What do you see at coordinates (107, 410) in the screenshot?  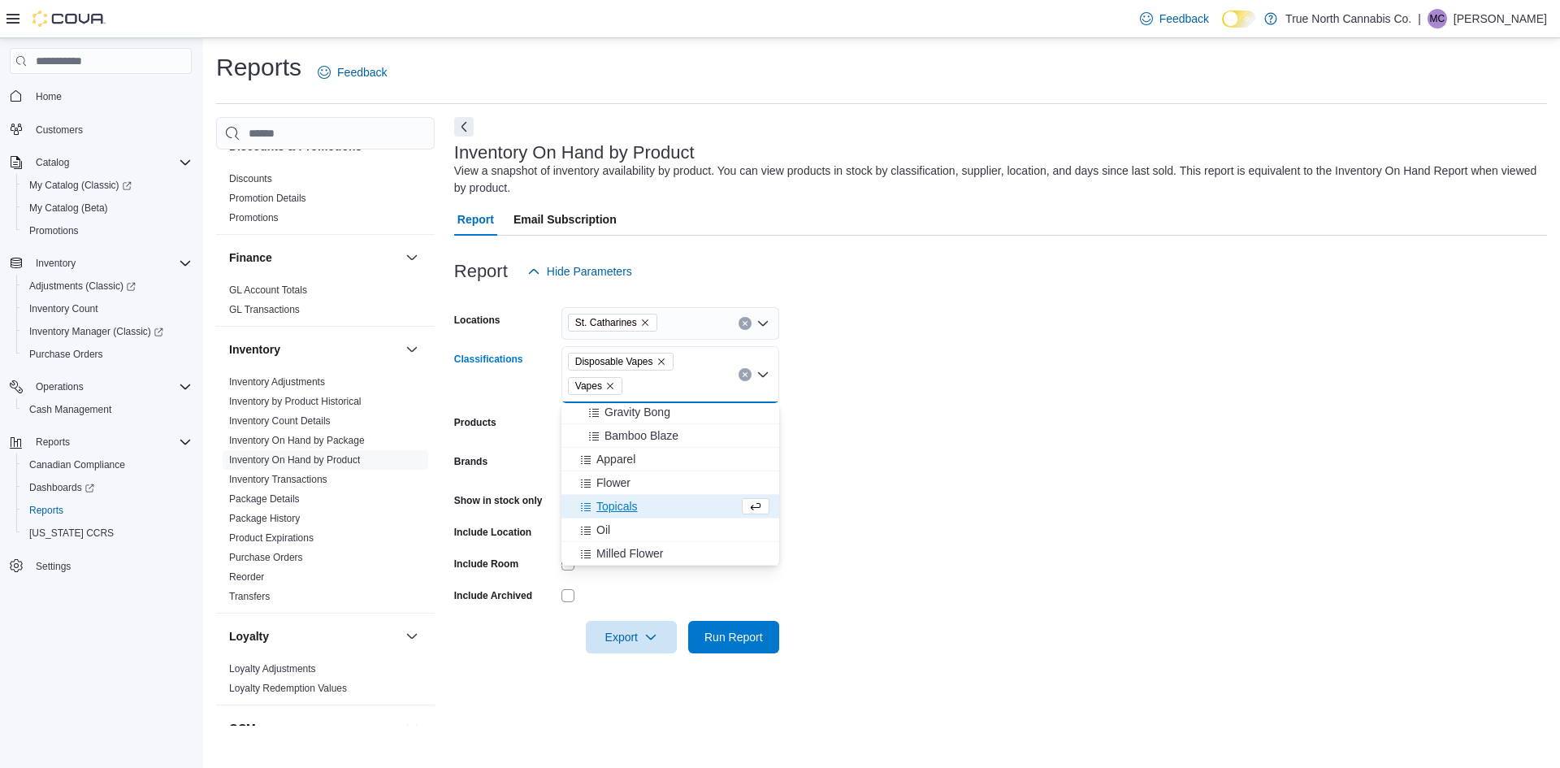 I see `button: Cash Management` at bounding box center [107, 410].